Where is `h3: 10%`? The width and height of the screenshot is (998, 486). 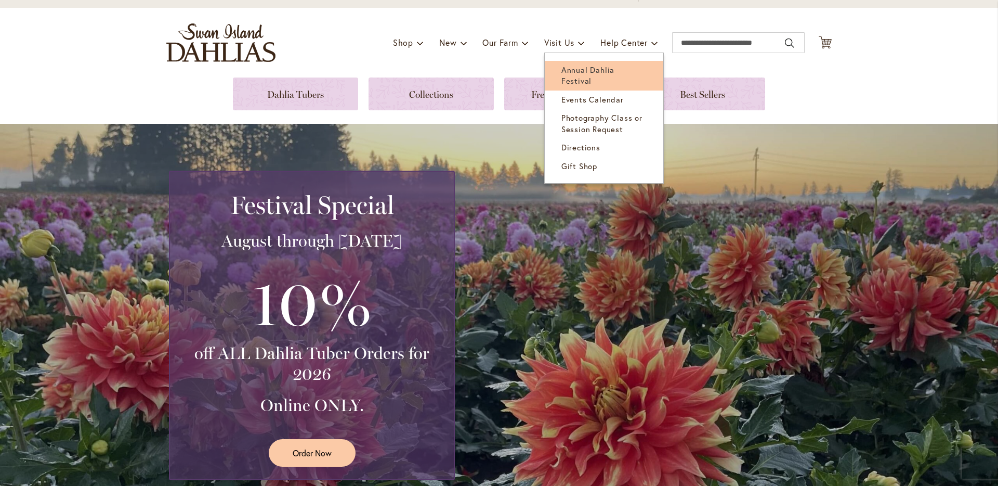
h3: 10% is located at coordinates (312, 302).